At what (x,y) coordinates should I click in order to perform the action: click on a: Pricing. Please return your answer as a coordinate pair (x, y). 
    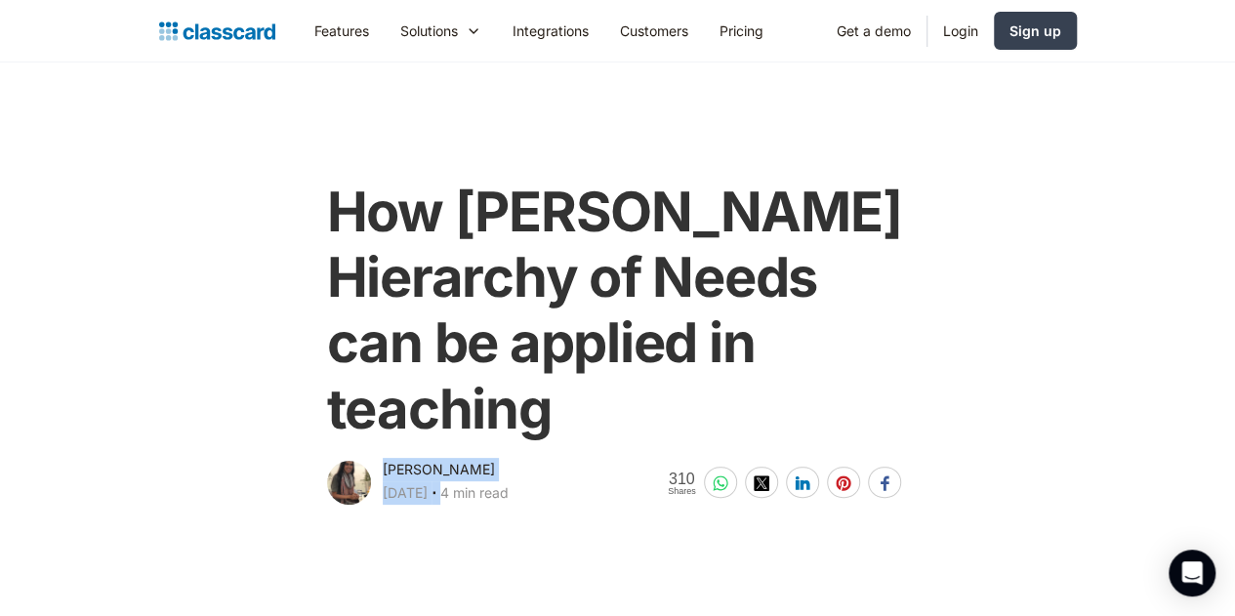
    Looking at the image, I should click on (741, 30).